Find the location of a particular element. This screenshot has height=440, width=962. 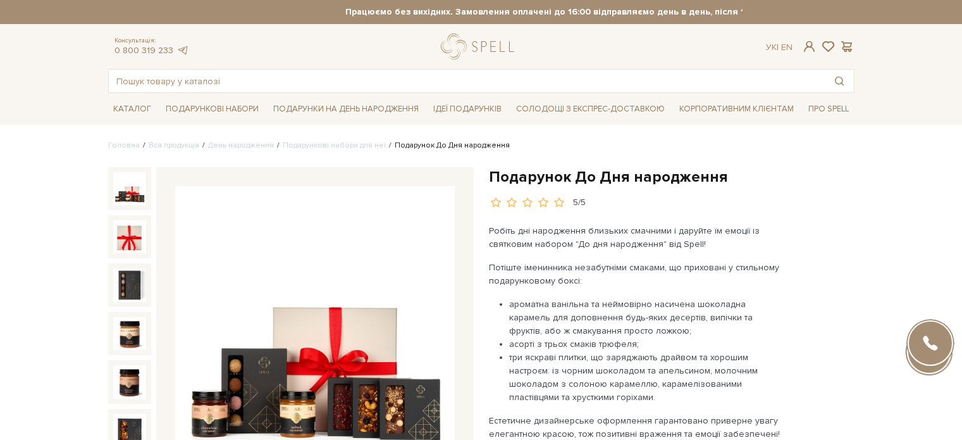

p: Потіште іменинника незабутніми смаками, що приховані у стильному подарунковому боксі: is located at coordinates (637, 274).